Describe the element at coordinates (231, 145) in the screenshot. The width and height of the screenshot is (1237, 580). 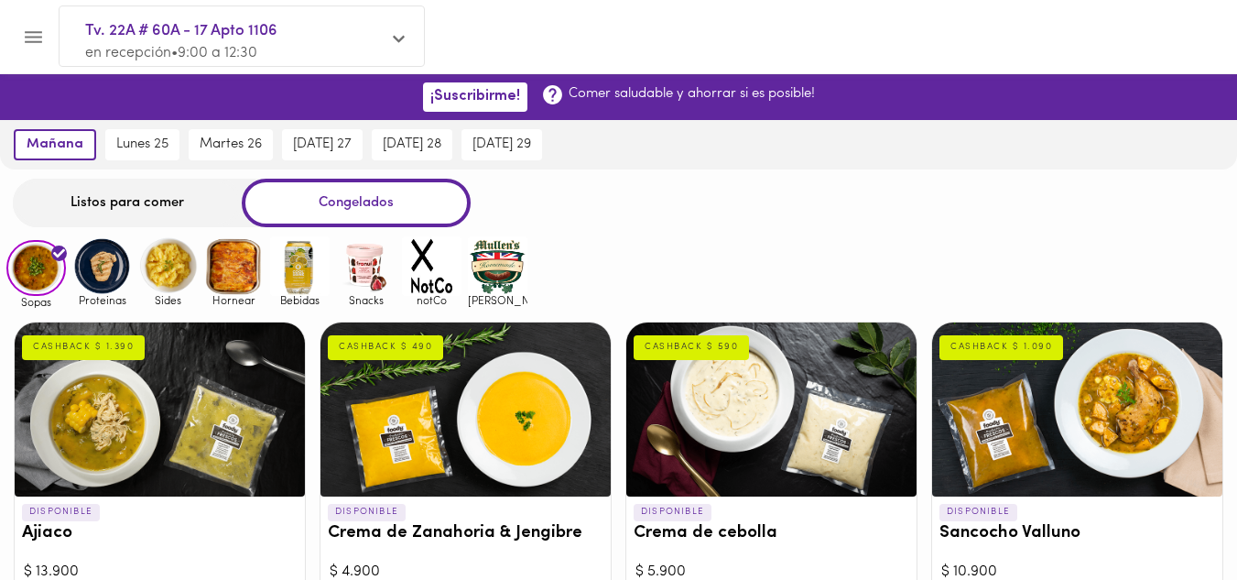
I see `button: martes 26` at that location.